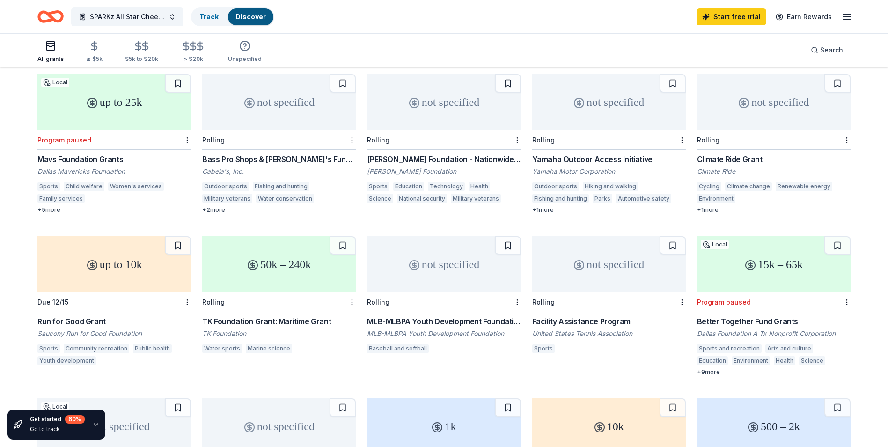 Image resolution: width=888 pixels, height=447 pixels. Describe the element at coordinates (193, 52) in the screenshot. I see `button: > $20k` at that location.